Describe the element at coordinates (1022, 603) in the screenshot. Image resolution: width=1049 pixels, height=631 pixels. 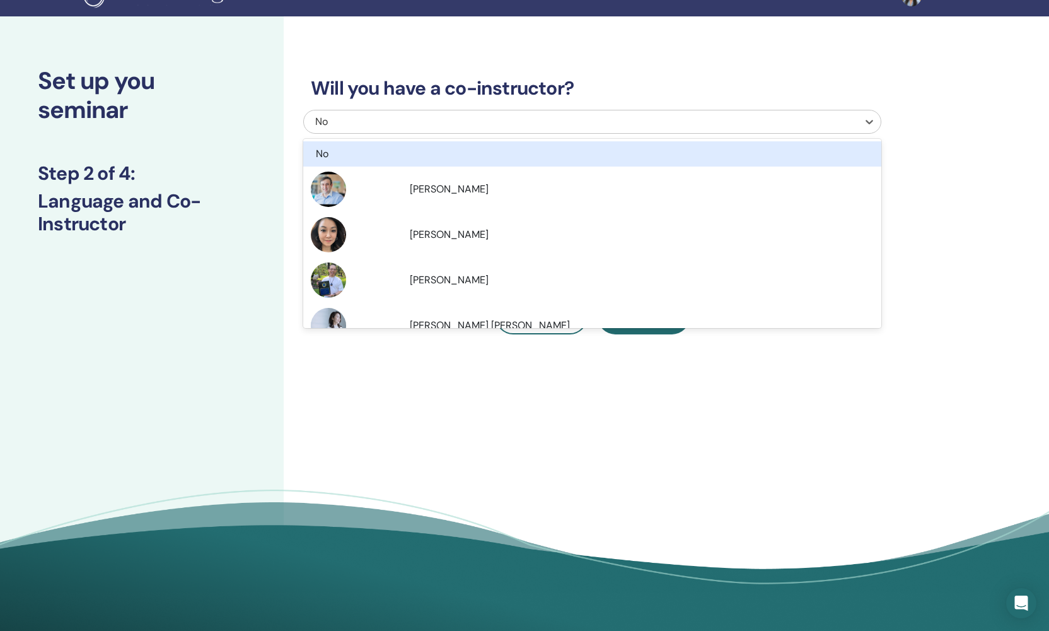
I see `div: Open Intercom Messenger` at that location.